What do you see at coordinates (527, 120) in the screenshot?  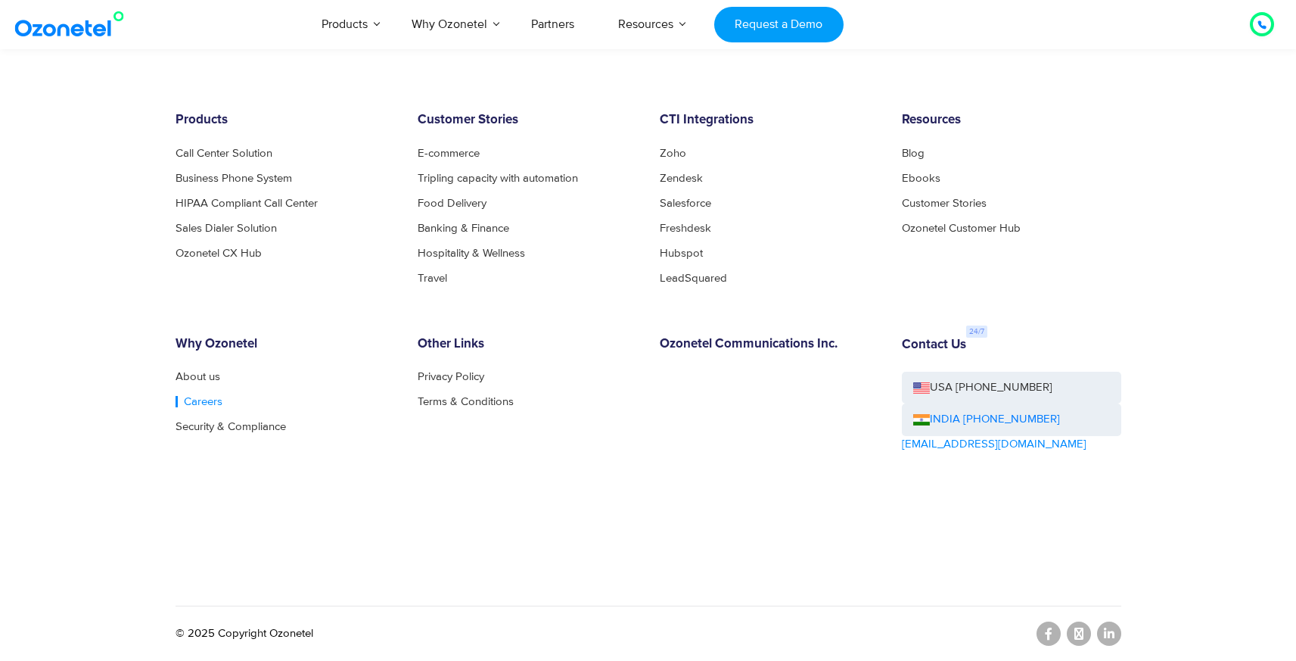 I see `h6: Customer Stories` at bounding box center [527, 120].